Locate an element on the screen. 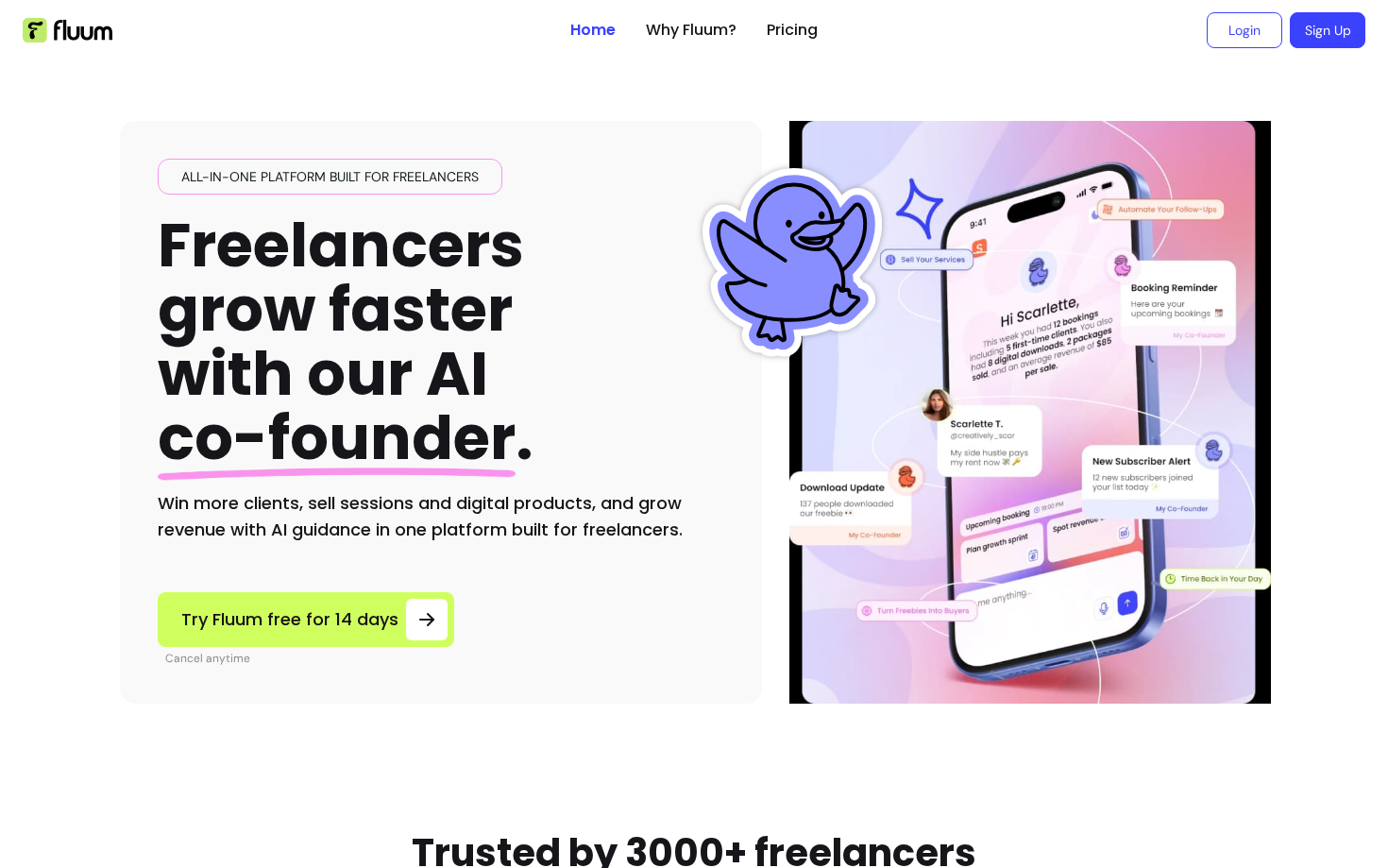  a: Try Fluum free for 14 days is located at coordinates (305, 620).